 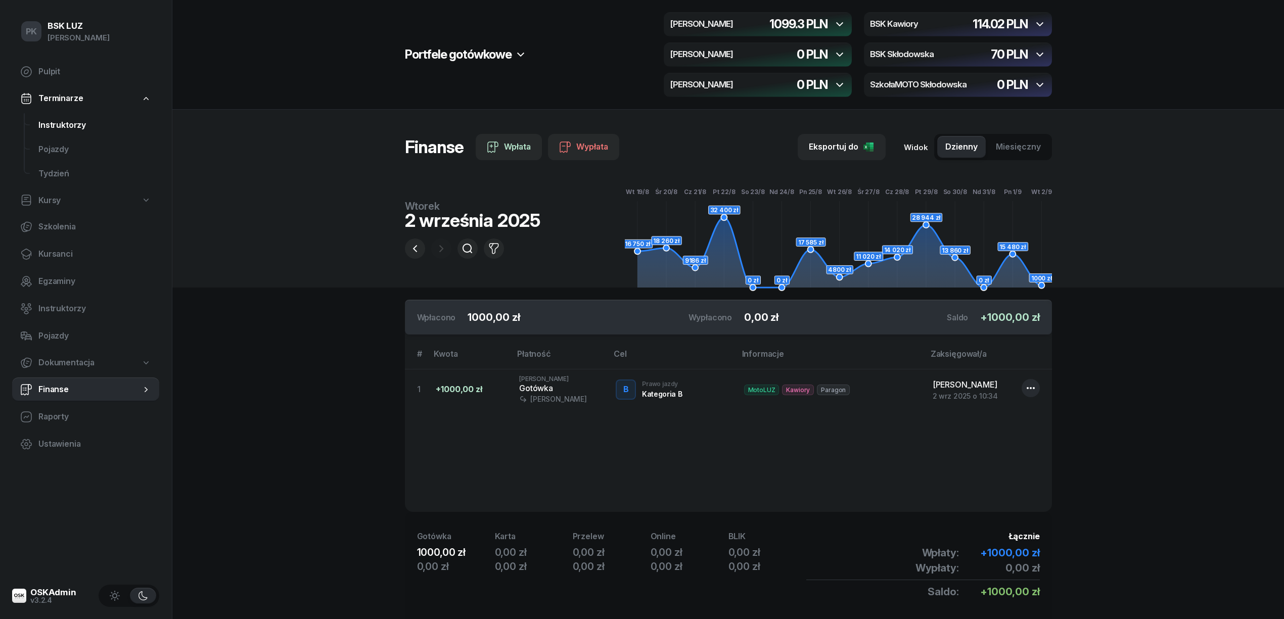 What do you see at coordinates (833, 390) in the screenshot?
I see `span: Paragon` at bounding box center [833, 390].